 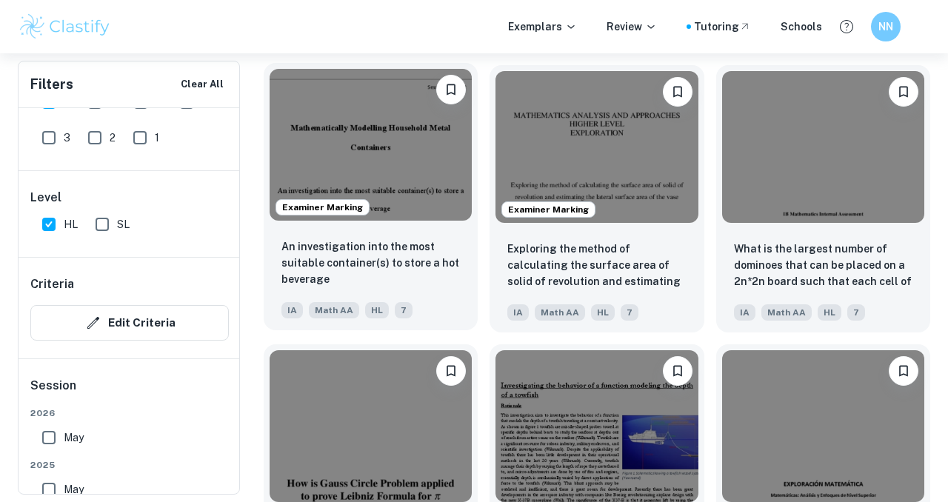 I want to click on a: Examiner MarkingBookmarkAn investigation into the most suitable container(s) to store a hot bever..., so click(x=370, y=199).